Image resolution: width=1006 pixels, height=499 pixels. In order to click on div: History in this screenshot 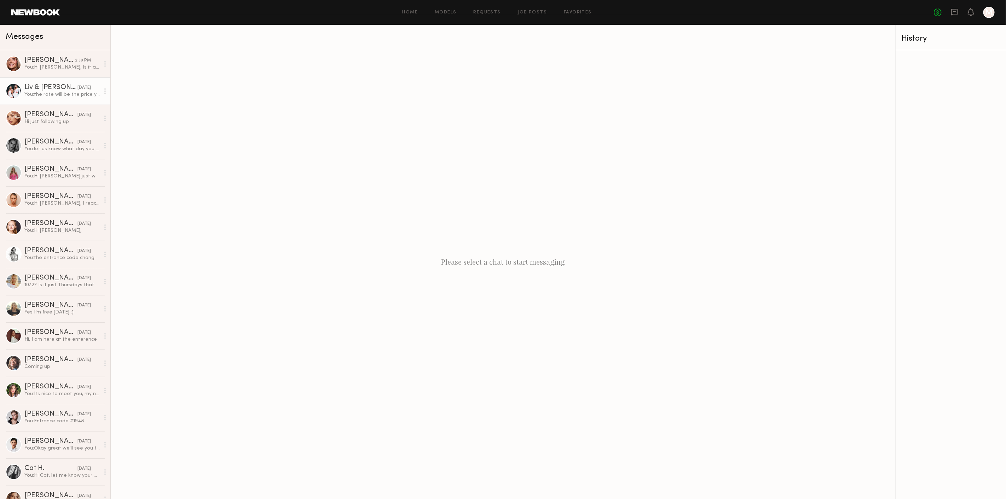, I will do `click(950, 39)`.